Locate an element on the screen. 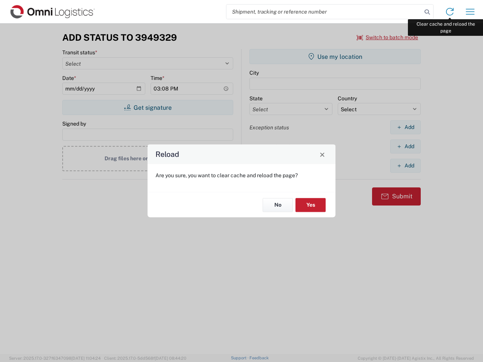 The width and height of the screenshot is (483, 362). p: Are you sure, you want to clear cache and reload the page? is located at coordinates (242, 175).